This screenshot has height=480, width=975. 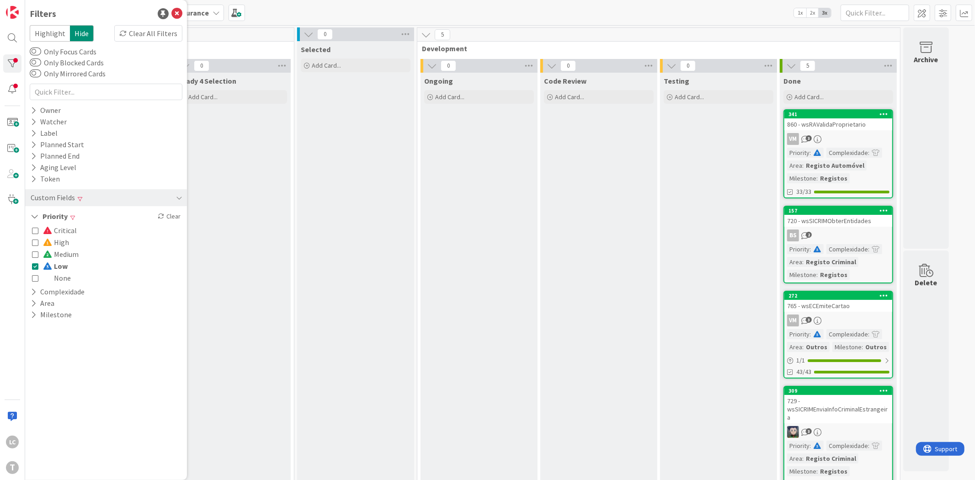 I want to click on div: 1/1, so click(x=839, y=360).